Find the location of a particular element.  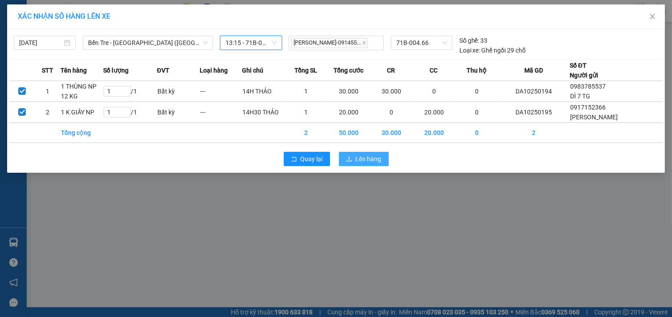

span: 71B-004.66 is located at coordinates (421, 43).